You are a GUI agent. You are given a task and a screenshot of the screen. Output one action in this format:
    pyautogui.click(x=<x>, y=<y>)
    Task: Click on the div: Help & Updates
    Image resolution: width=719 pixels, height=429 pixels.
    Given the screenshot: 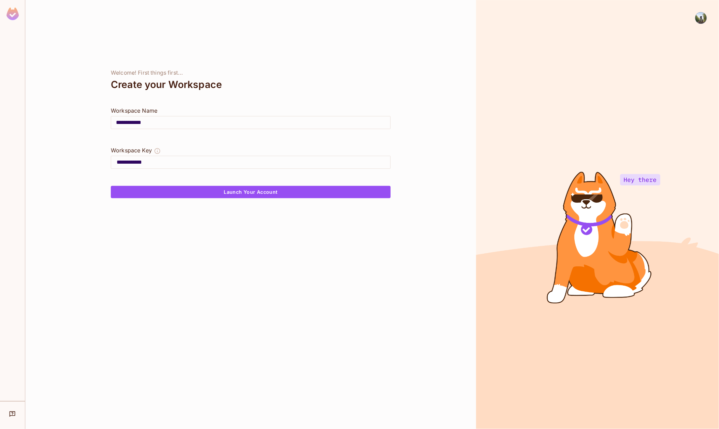 What is the action you would take?
    pyautogui.click(x=12, y=414)
    